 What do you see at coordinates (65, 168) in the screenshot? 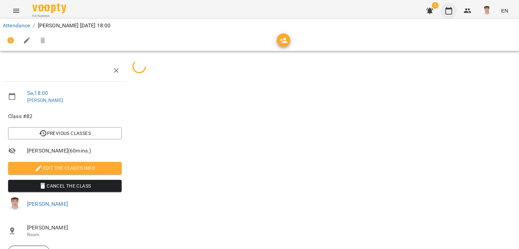
I see `span: Edit the class's Info` at bounding box center [65, 168].